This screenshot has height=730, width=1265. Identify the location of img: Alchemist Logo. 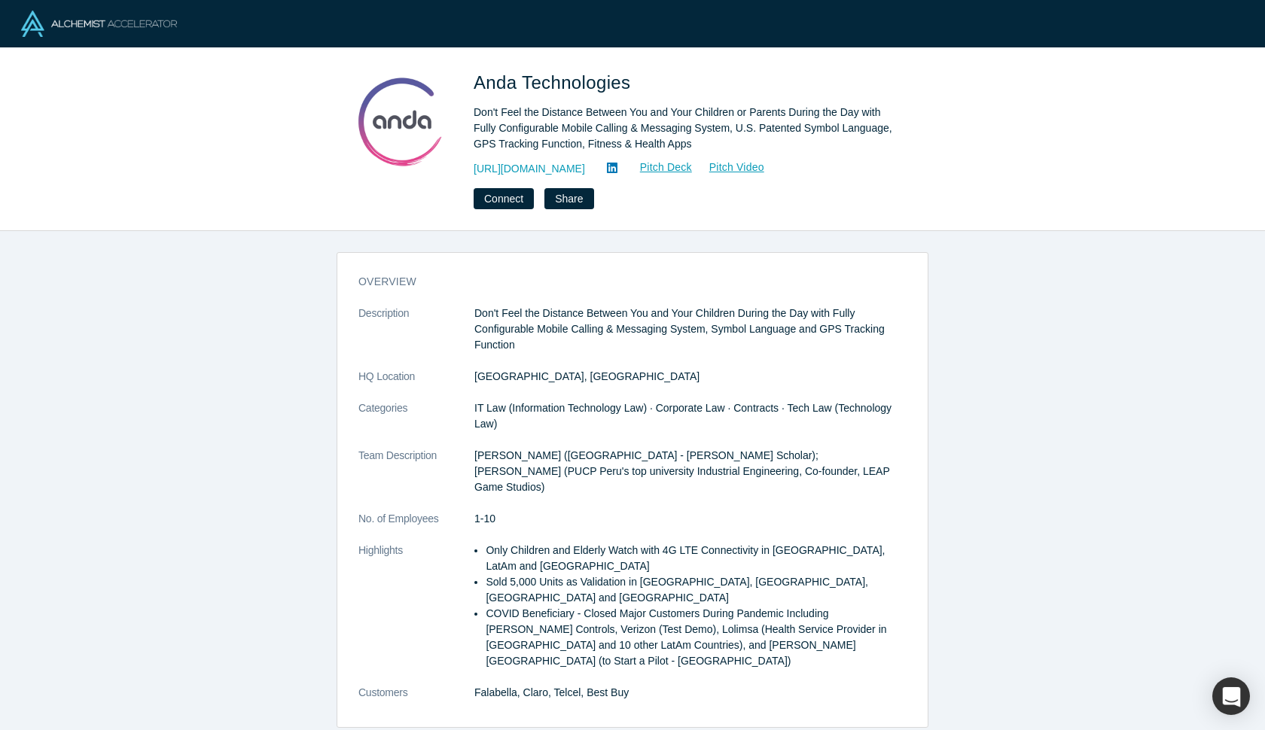
(99, 23).